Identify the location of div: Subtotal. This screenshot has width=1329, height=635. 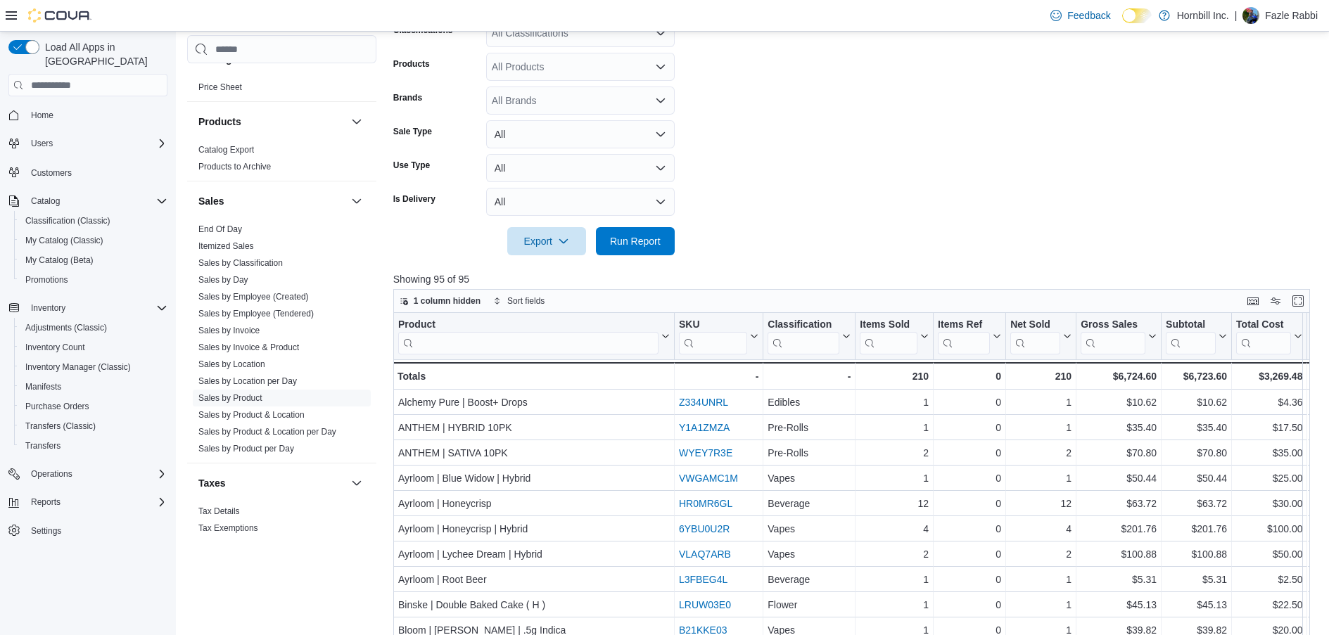
(1190, 336).